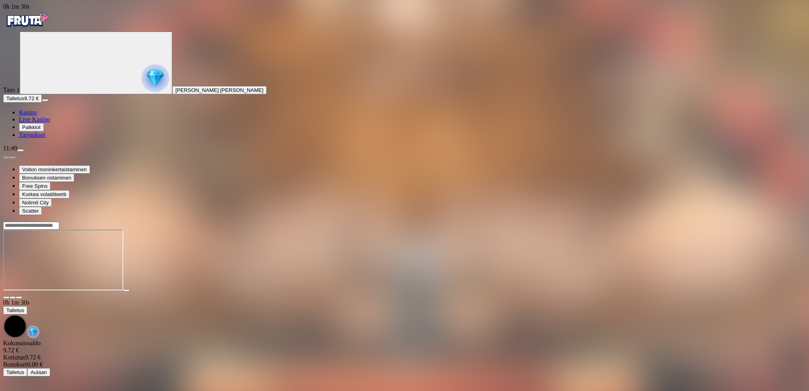 The width and height of the screenshot is (809, 391). What do you see at coordinates (35, 186) in the screenshot?
I see `button: Free Spins` at bounding box center [35, 186].